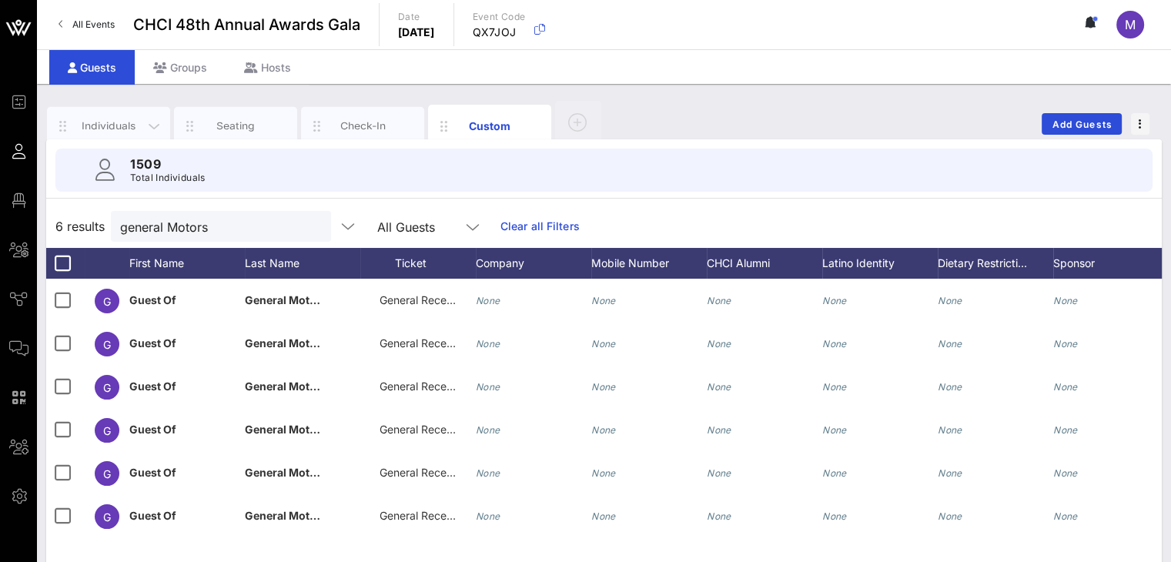  I want to click on span: M, so click(1130, 25).